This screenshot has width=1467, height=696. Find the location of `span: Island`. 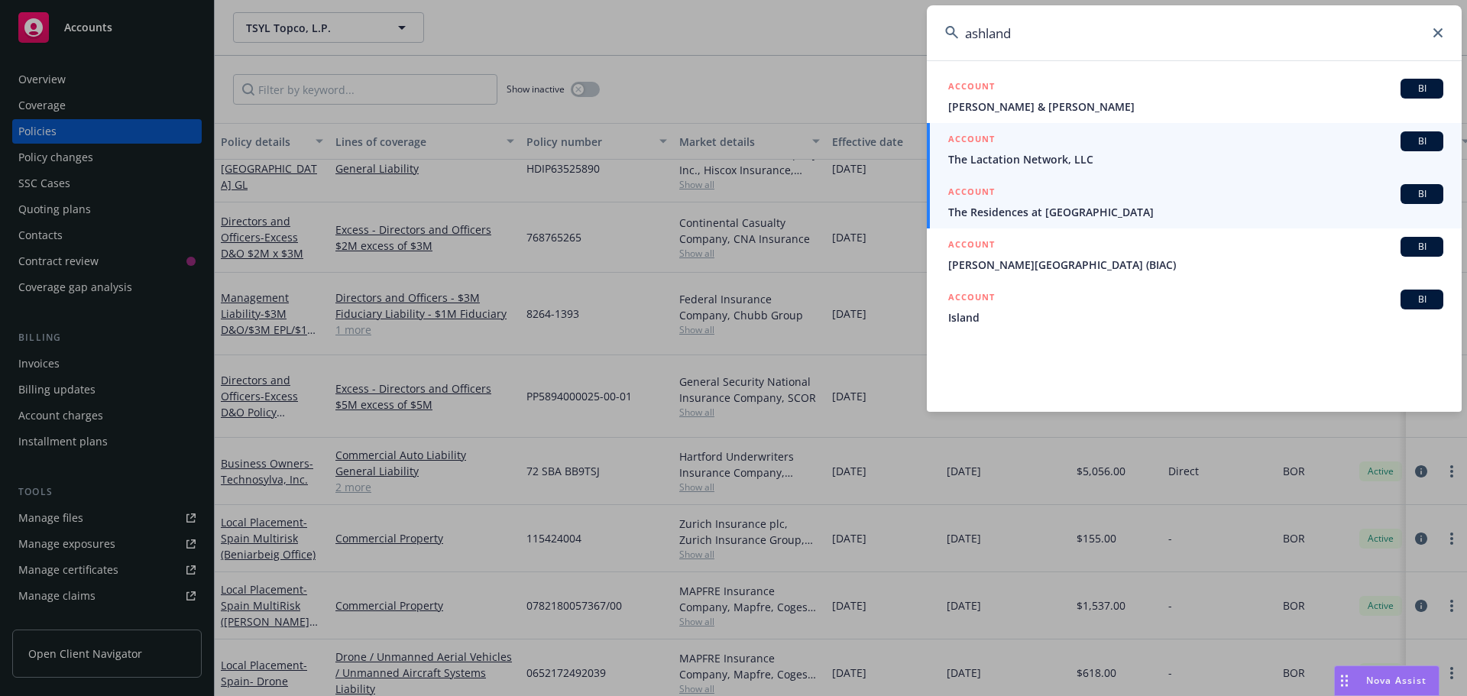

span: Island is located at coordinates (1196, 317).